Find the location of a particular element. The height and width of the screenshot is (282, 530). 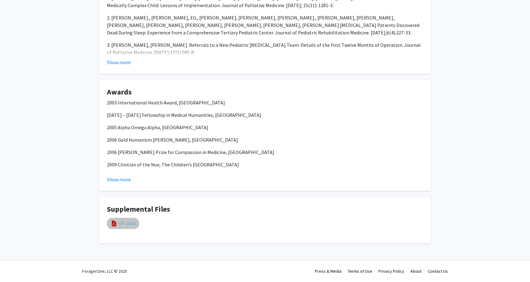

a: Privacy Policy is located at coordinates (391, 271).